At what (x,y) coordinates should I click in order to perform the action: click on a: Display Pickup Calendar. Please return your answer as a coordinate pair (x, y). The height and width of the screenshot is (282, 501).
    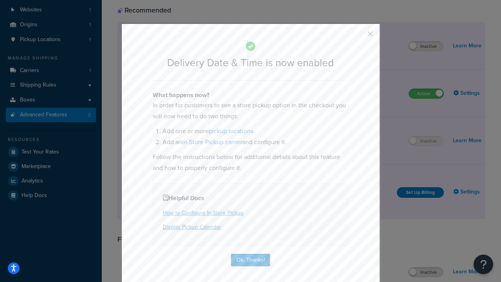
    Looking at the image, I should click on (192, 226).